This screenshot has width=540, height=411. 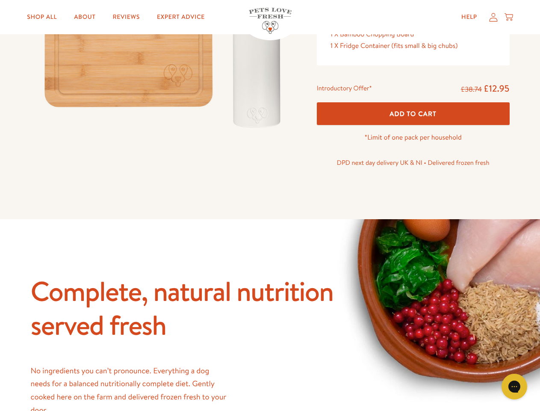 What do you see at coordinates (413, 46) in the screenshot?
I see `div: 1 X Fridge Container (fits small & big chubs)` at bounding box center [413, 46].